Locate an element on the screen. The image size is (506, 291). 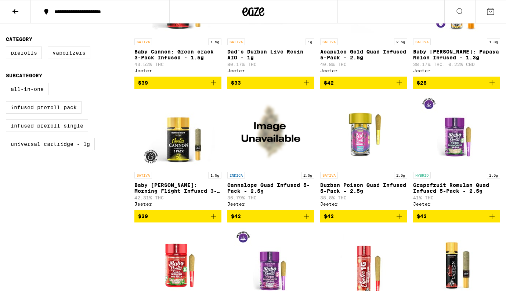
p: Baby Cannon: Green crack 3-Pack Infused - 1.5g is located at coordinates (178, 55).